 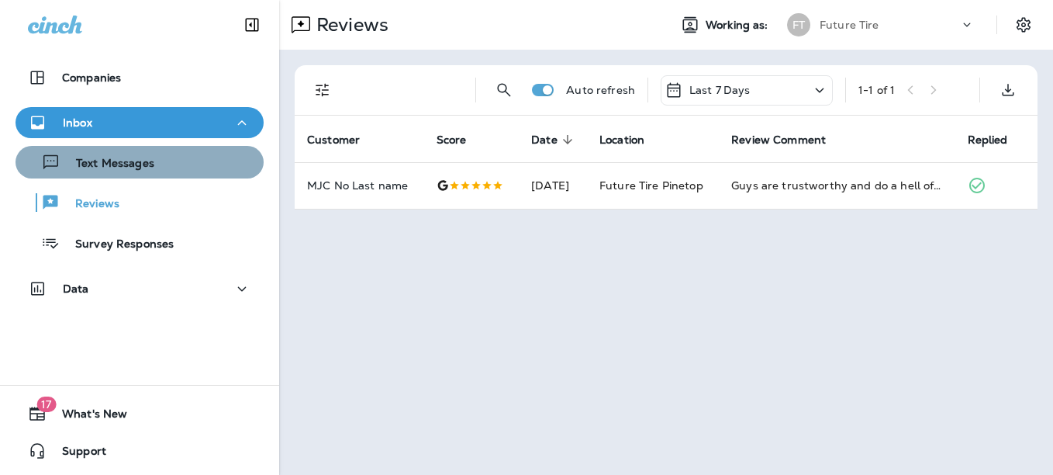 I want to click on span: What's New, so click(x=87, y=416).